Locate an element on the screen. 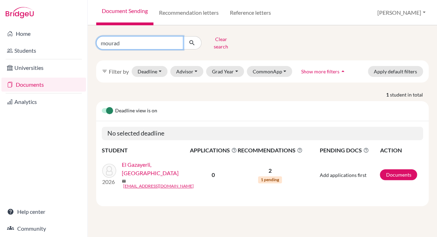 This screenshot has height=237, width=437. button: Apply default filters is located at coordinates (396, 71).